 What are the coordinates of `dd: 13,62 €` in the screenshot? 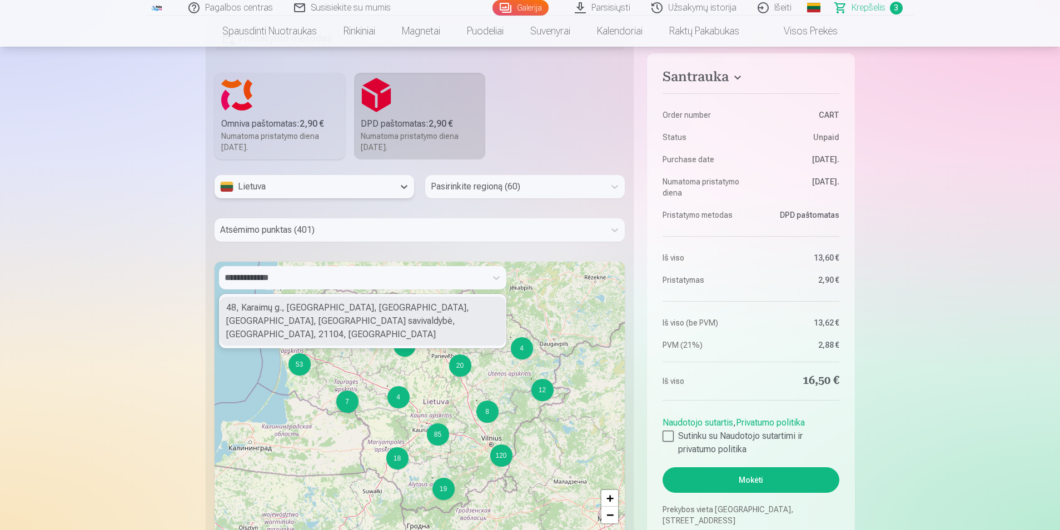 It's located at (798, 323).